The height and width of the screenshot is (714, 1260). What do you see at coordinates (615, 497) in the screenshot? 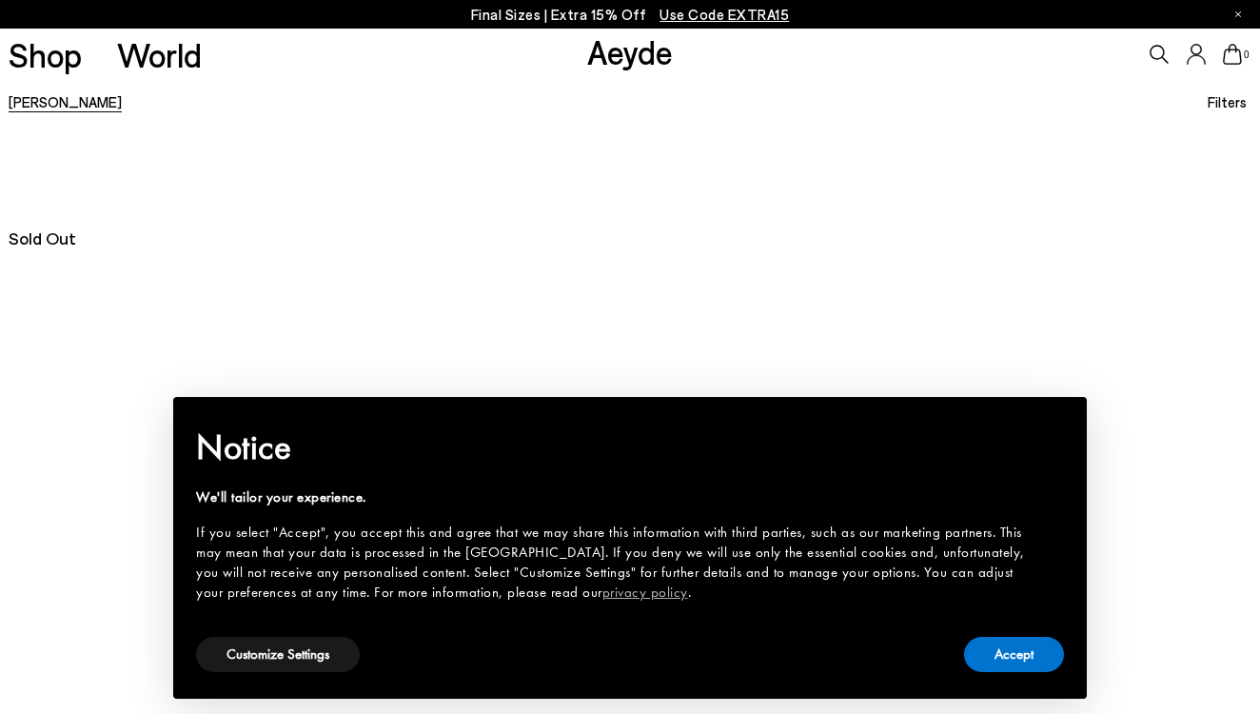
I see `div: We'll tailor your experience.` at bounding box center [615, 497].